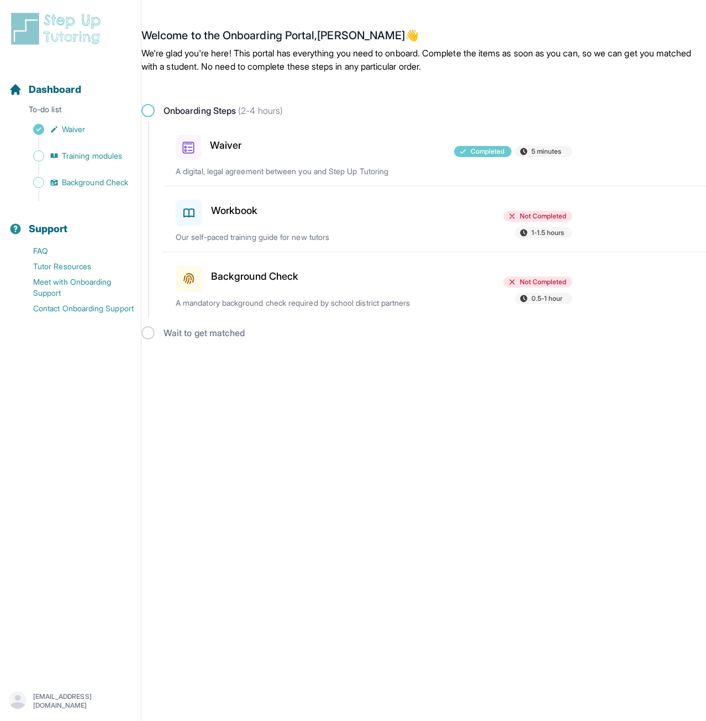 The height and width of the screenshot is (721, 706). What do you see at coordinates (70, 222) in the screenshot?
I see `button: Support` at bounding box center [70, 222].